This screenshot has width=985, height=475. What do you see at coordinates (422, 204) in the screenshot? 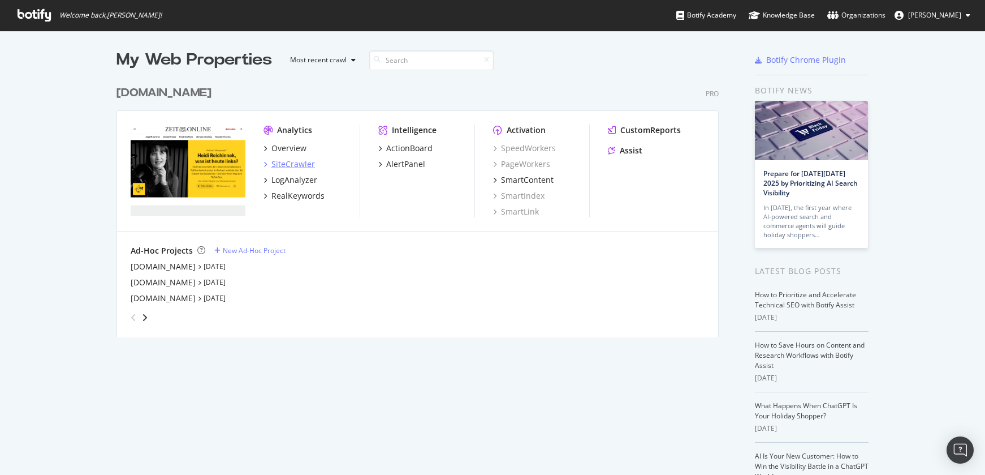
I see `div: grid` at bounding box center [422, 204].